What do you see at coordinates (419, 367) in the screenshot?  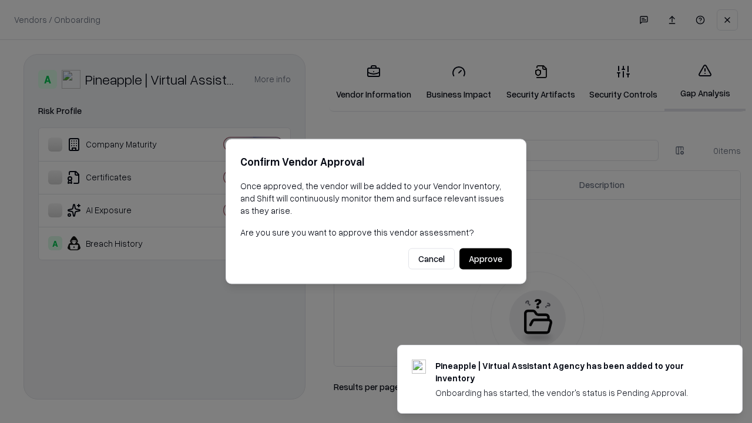 I see `img: trypineapple.com` at bounding box center [419, 367].